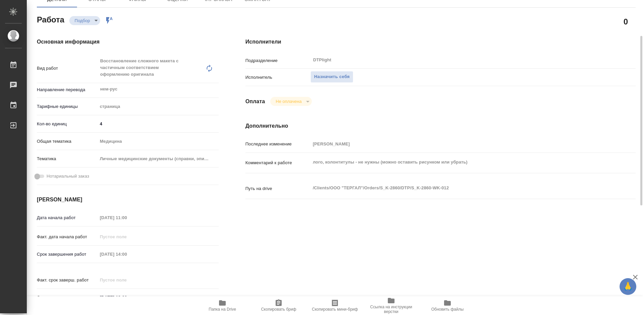 This screenshot has height=315, width=643. What do you see at coordinates (447, 309) in the screenshot?
I see `span: Обновить файлы` at bounding box center [447, 309].